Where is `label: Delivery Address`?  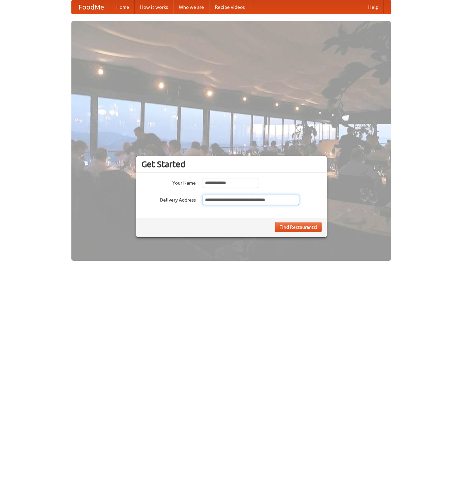 label: Delivery Address is located at coordinates (169, 199).